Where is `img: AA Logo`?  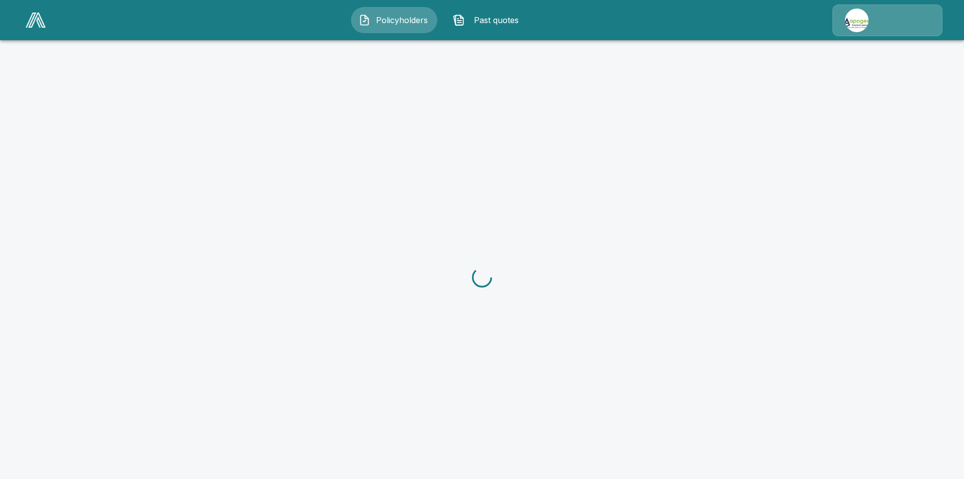 img: AA Logo is located at coordinates (36, 20).